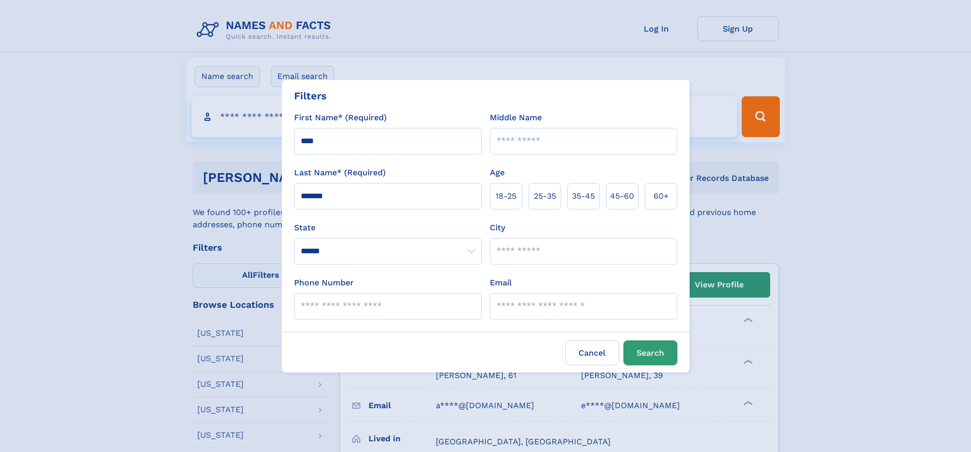 The height and width of the screenshot is (452, 971). I want to click on button: Search, so click(650, 353).